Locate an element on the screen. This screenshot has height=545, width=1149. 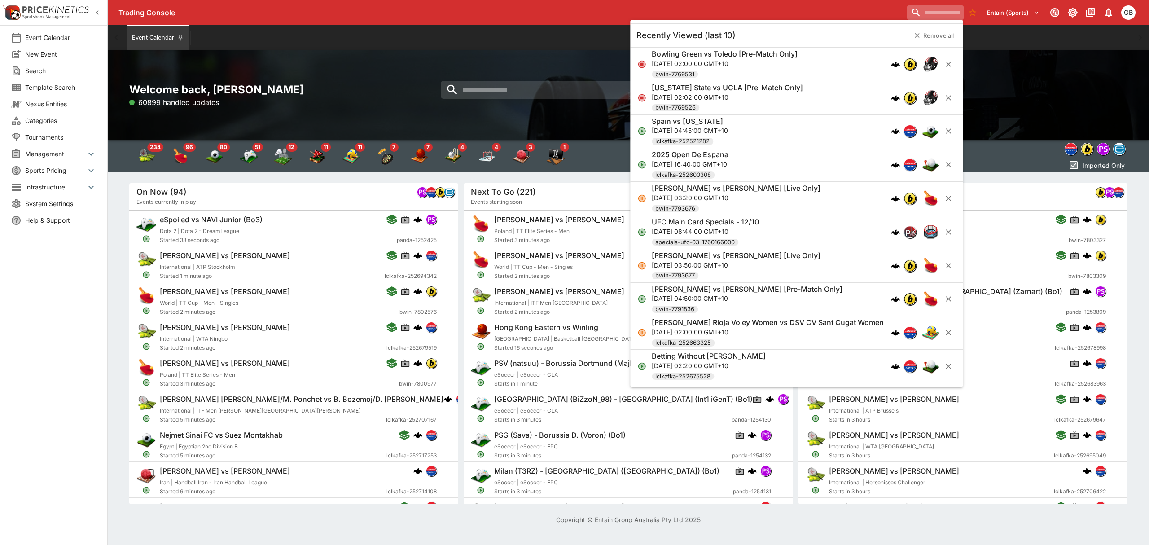
img: esports.png is located at coordinates (146, 224).